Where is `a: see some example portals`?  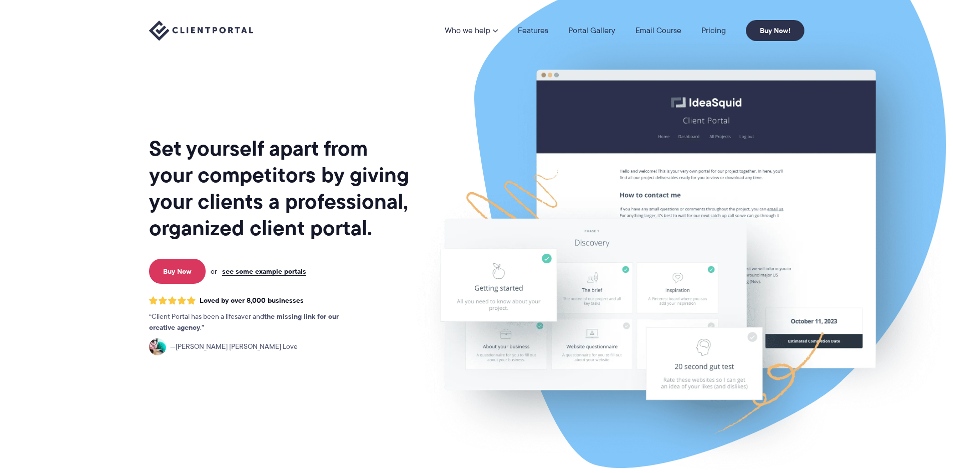
a: see some example portals is located at coordinates (264, 271).